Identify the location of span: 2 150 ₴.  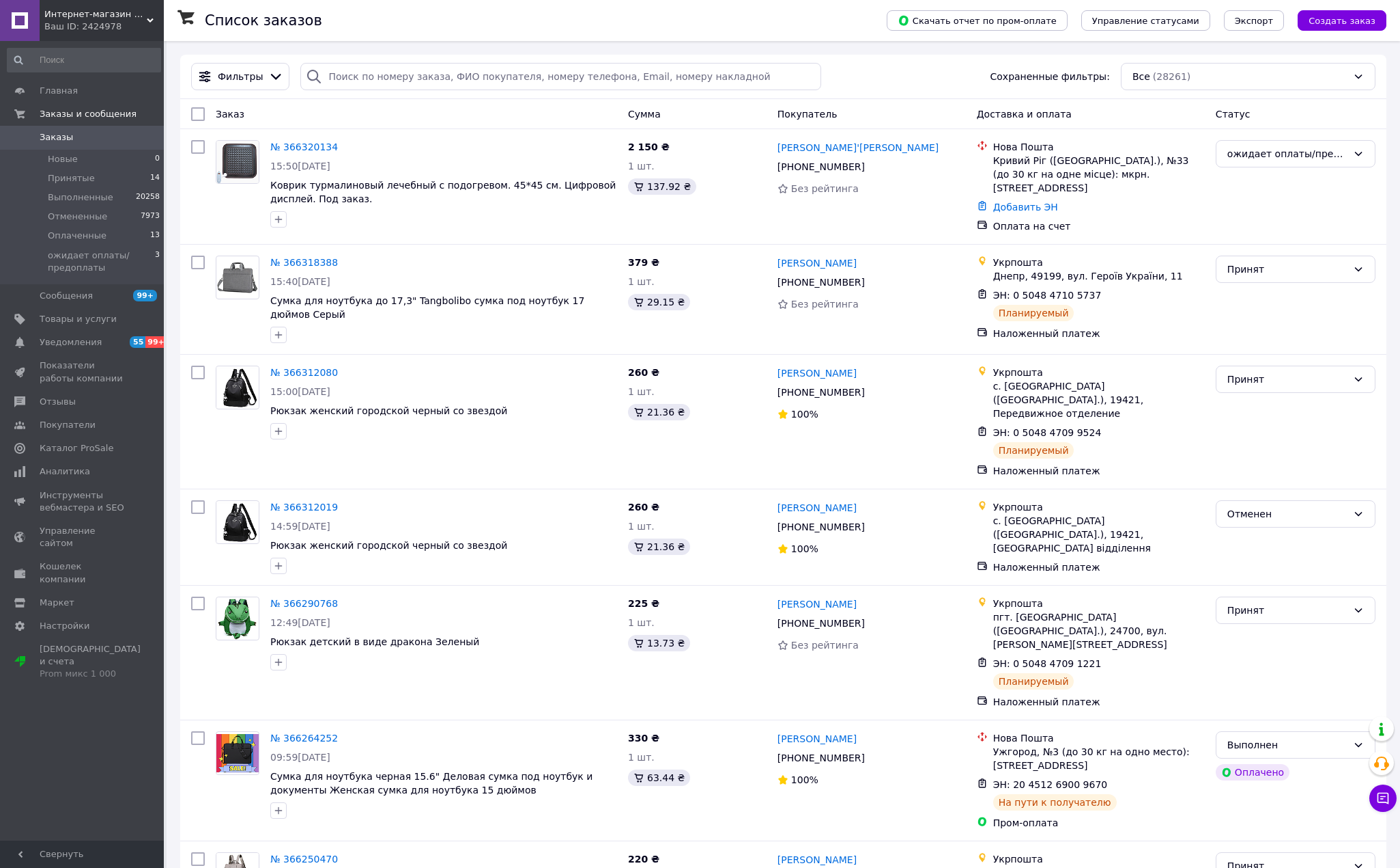
(649, 147).